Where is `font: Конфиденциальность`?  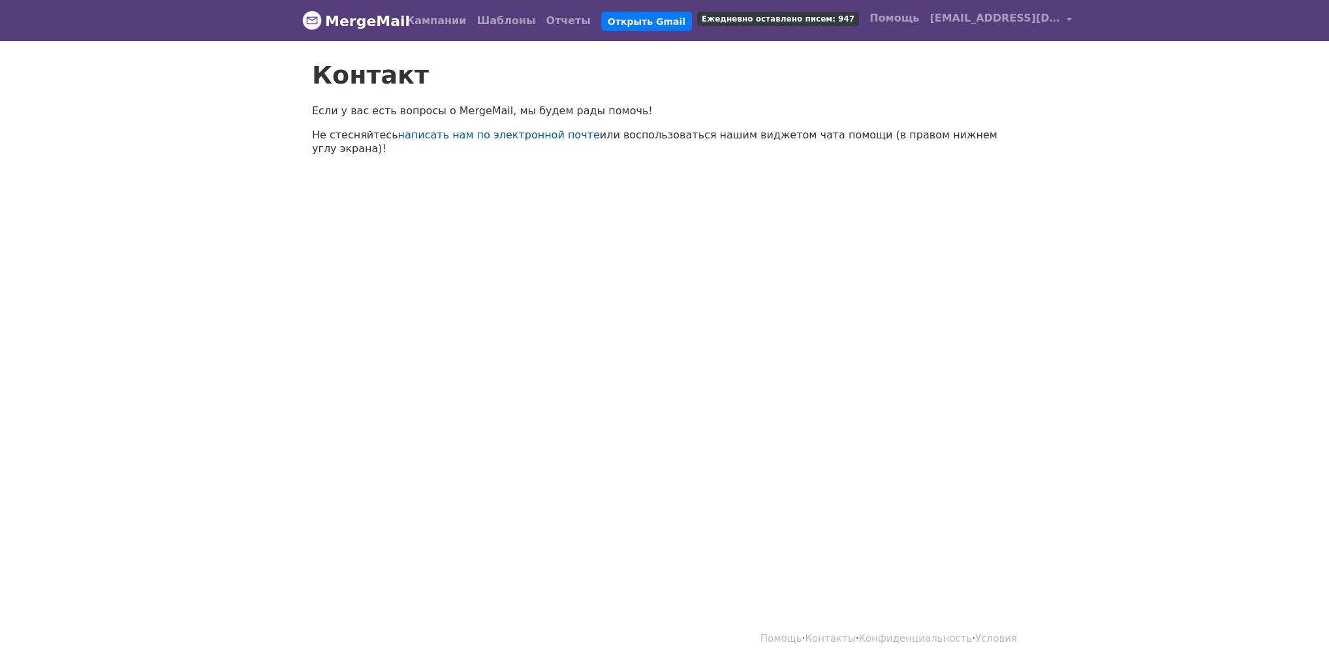
font: Конфиденциальность is located at coordinates (915, 639).